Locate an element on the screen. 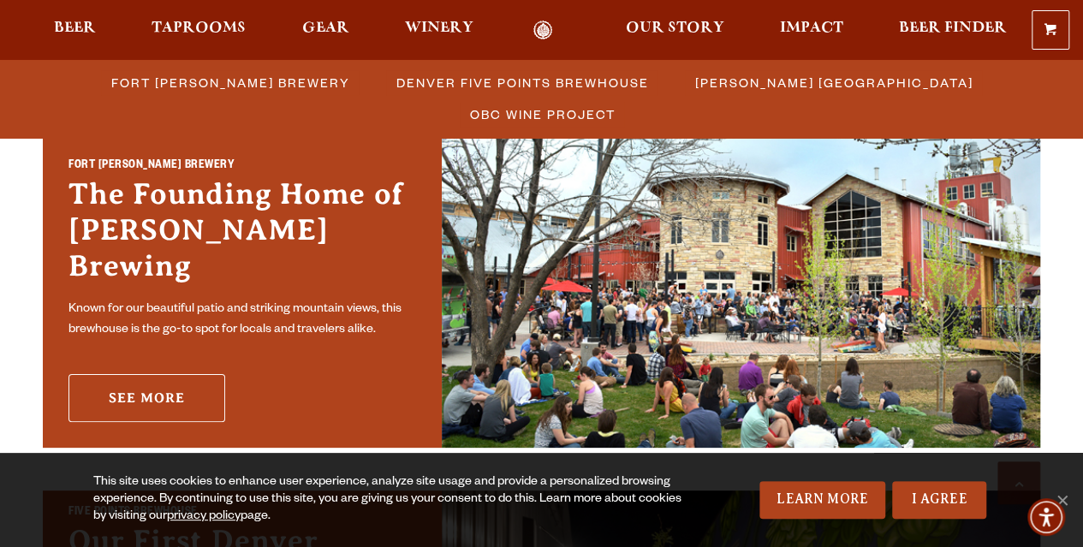 The image size is (1083, 547). span: Our Story is located at coordinates (675, 28).